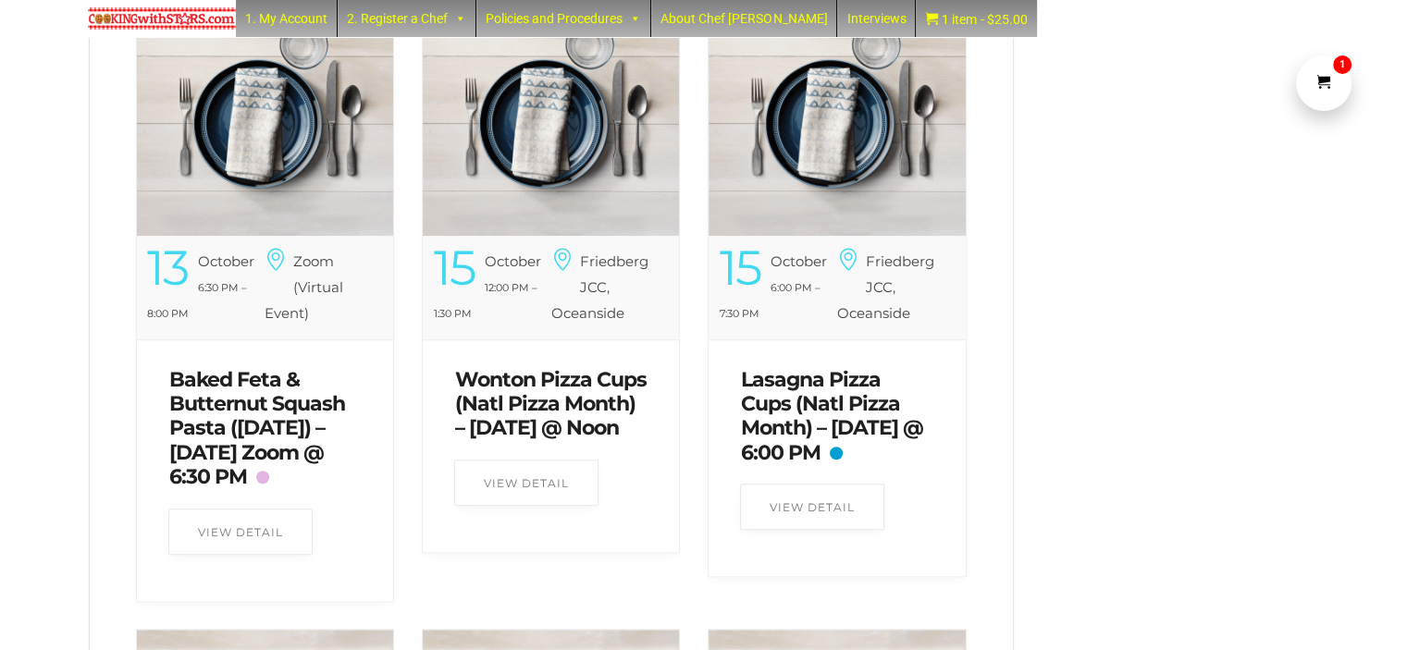 This screenshot has height=650, width=1407. I want to click on div: 6:30 PM – 8:00 PM, so click(205, 301).